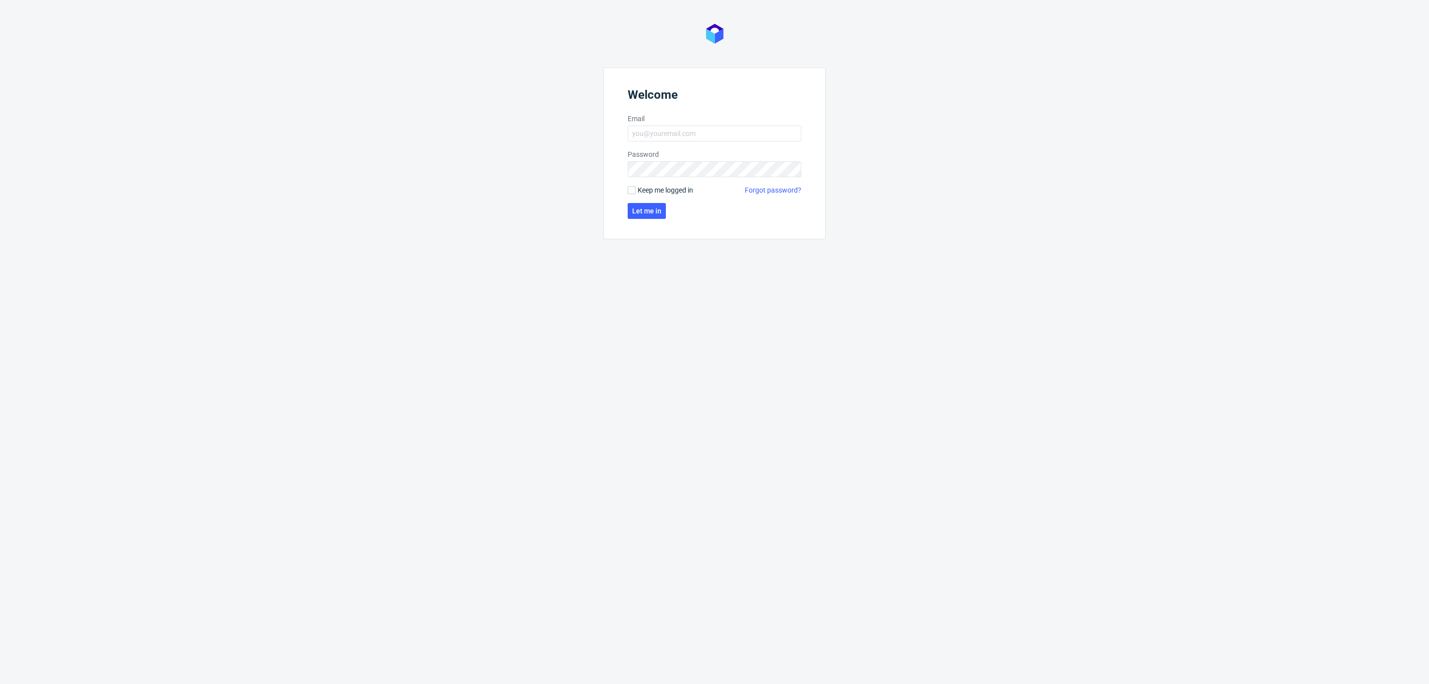 The width and height of the screenshot is (1429, 684). Describe the element at coordinates (773, 190) in the screenshot. I see `a: Forgot password?` at that location.